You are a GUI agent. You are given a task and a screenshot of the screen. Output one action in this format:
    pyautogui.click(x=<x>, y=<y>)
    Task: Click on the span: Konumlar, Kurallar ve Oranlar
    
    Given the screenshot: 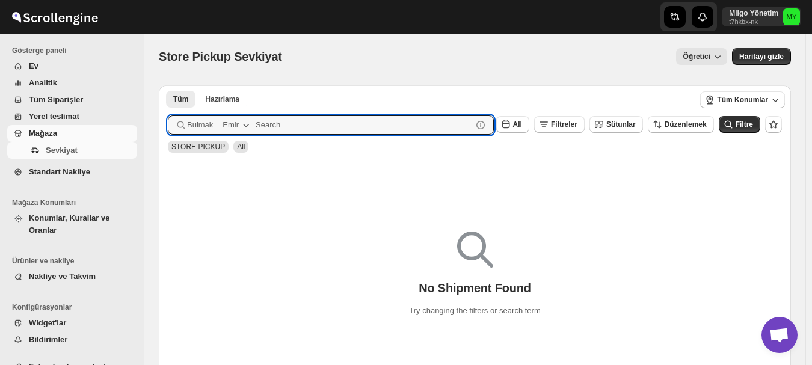 What is the action you would take?
    pyautogui.click(x=69, y=224)
    